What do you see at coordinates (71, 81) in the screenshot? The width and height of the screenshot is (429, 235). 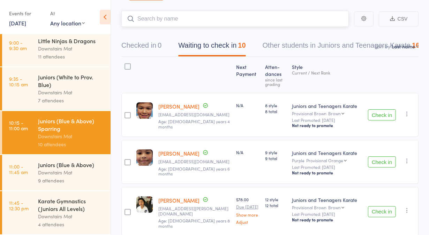 I see `div: Juniors (White to Prov. Blue)` at bounding box center [71, 81].